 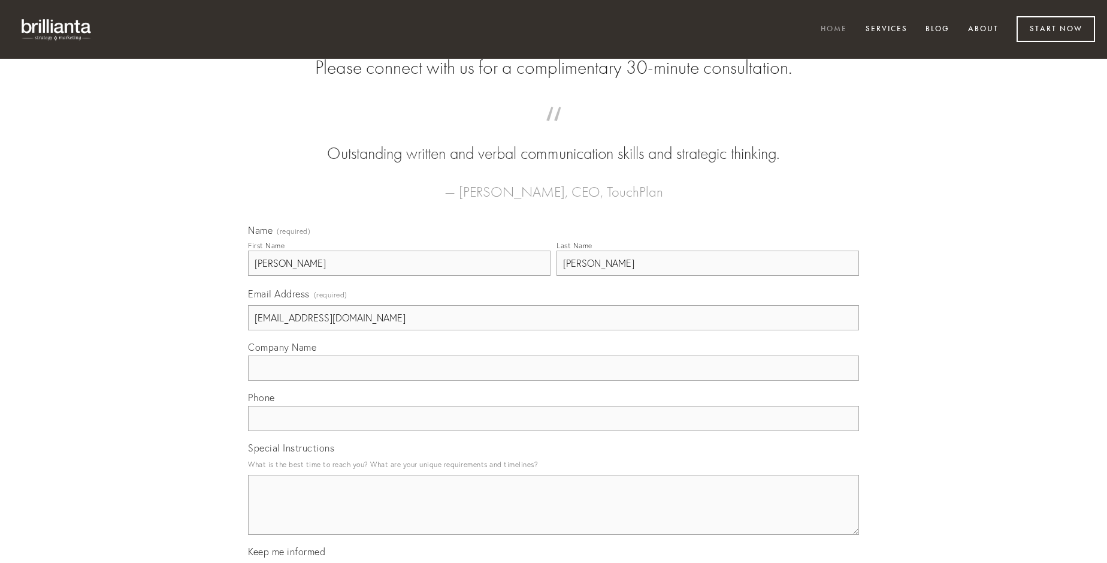 What do you see at coordinates (57, 29) in the screenshot?
I see `img: brillianta - research, strategy, marketing` at bounding box center [57, 29].